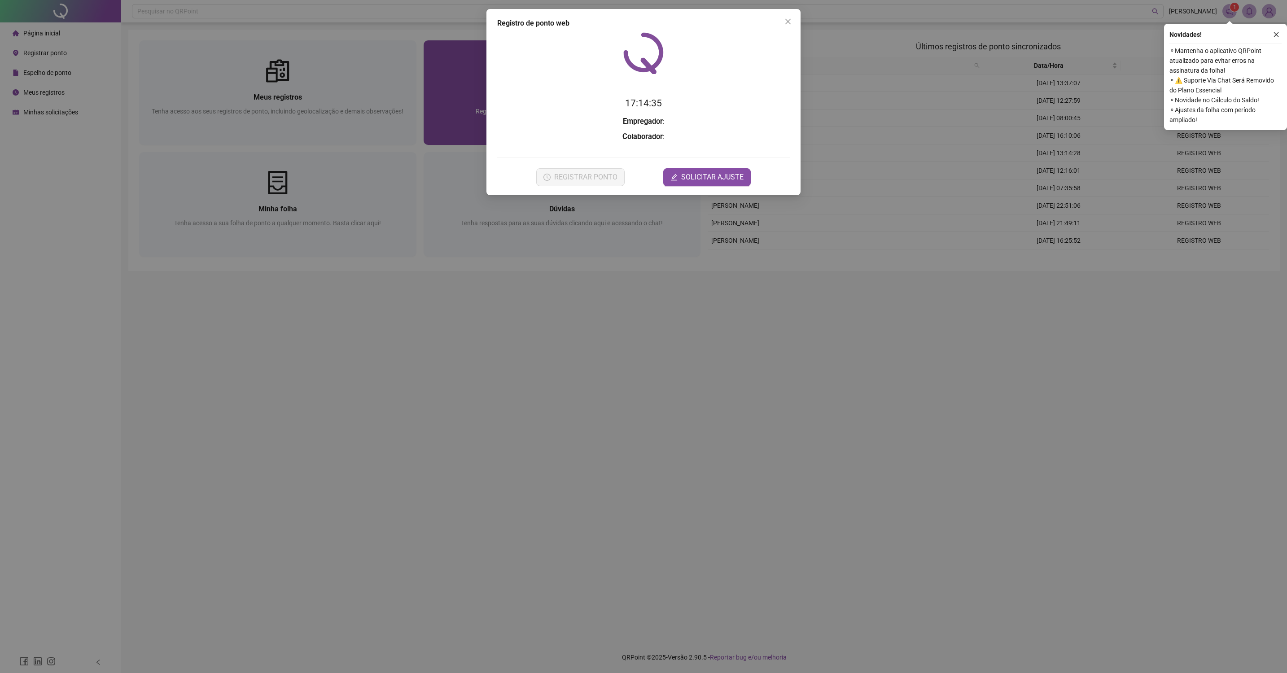 The height and width of the screenshot is (673, 1287). What do you see at coordinates (643, 136) in the screenshot?
I see `strong: Colaborador` at bounding box center [643, 136].